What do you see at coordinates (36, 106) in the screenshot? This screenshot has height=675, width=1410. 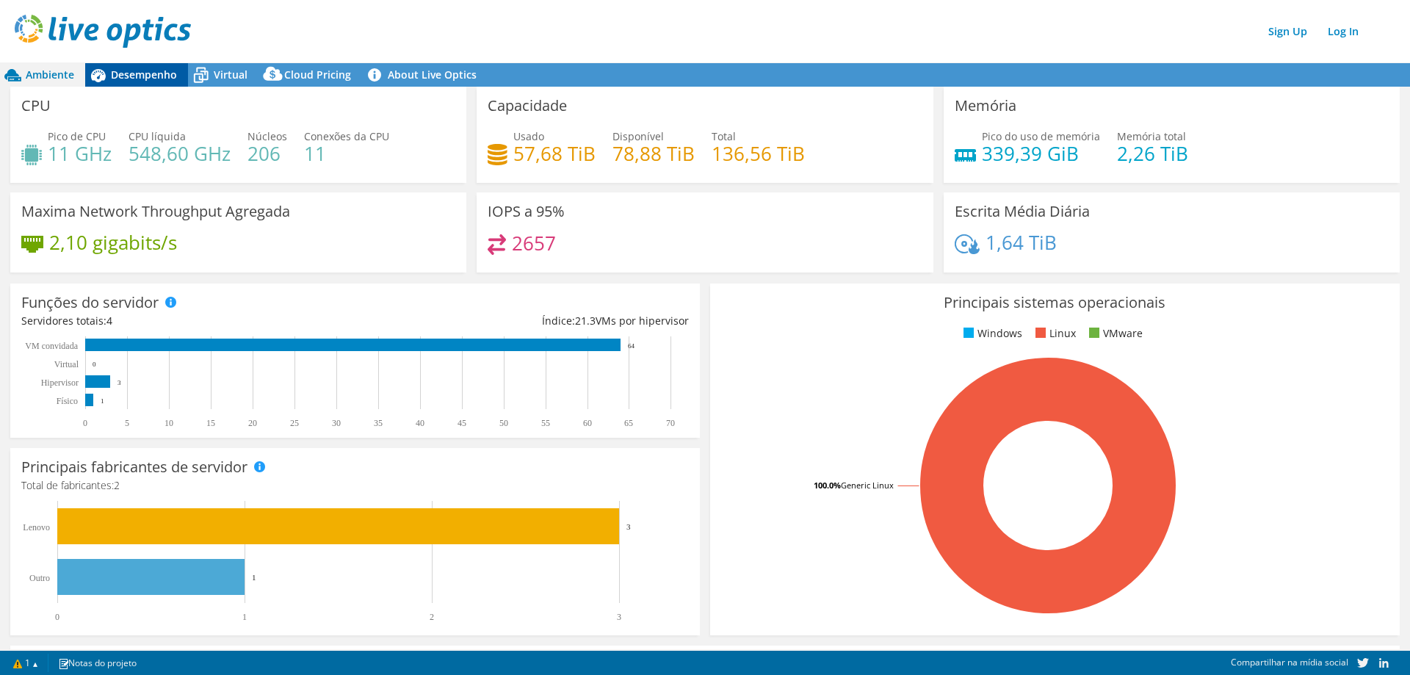 I see `h3: CPU` at bounding box center [36, 106].